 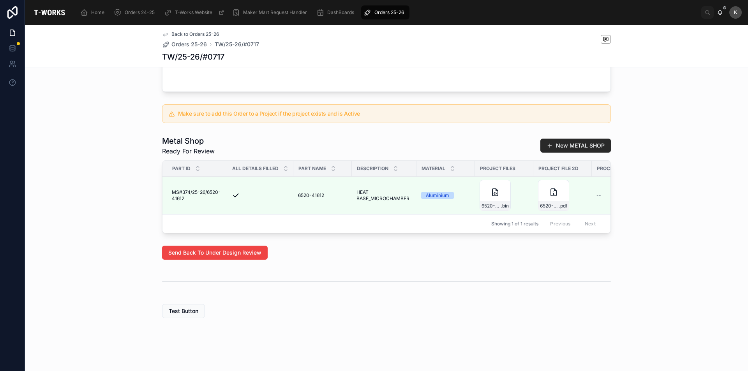 I want to click on span: .bin, so click(x=505, y=206).